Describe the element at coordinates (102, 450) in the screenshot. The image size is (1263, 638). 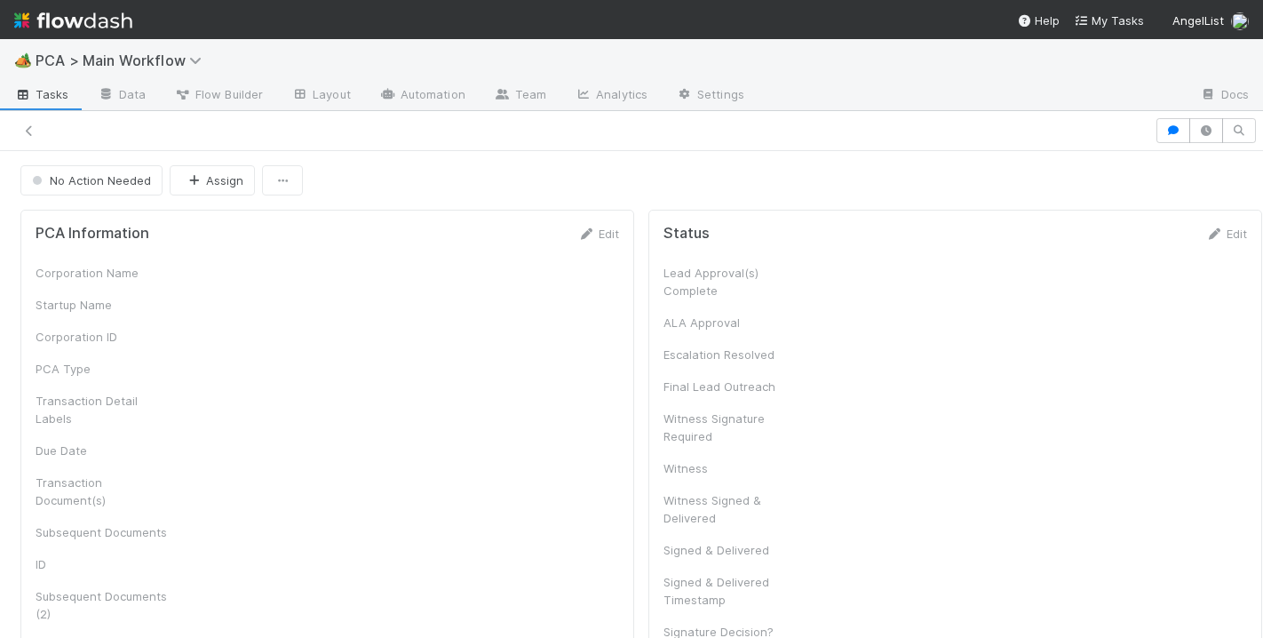
I see `div: Due Date` at that location.